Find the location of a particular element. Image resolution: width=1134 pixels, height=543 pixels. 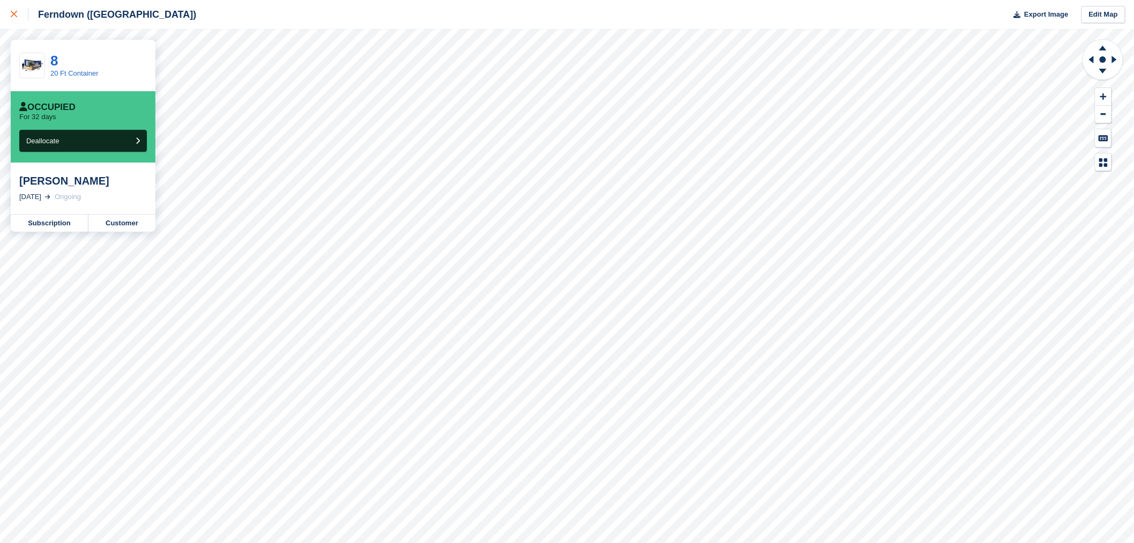

button: Map Legend is located at coordinates (1104, 162).